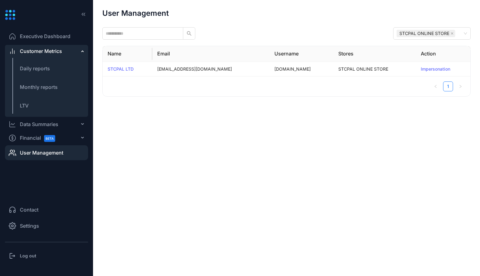  What do you see at coordinates (435, 86) in the screenshot?
I see `li: Previous Page` at bounding box center [435, 86].